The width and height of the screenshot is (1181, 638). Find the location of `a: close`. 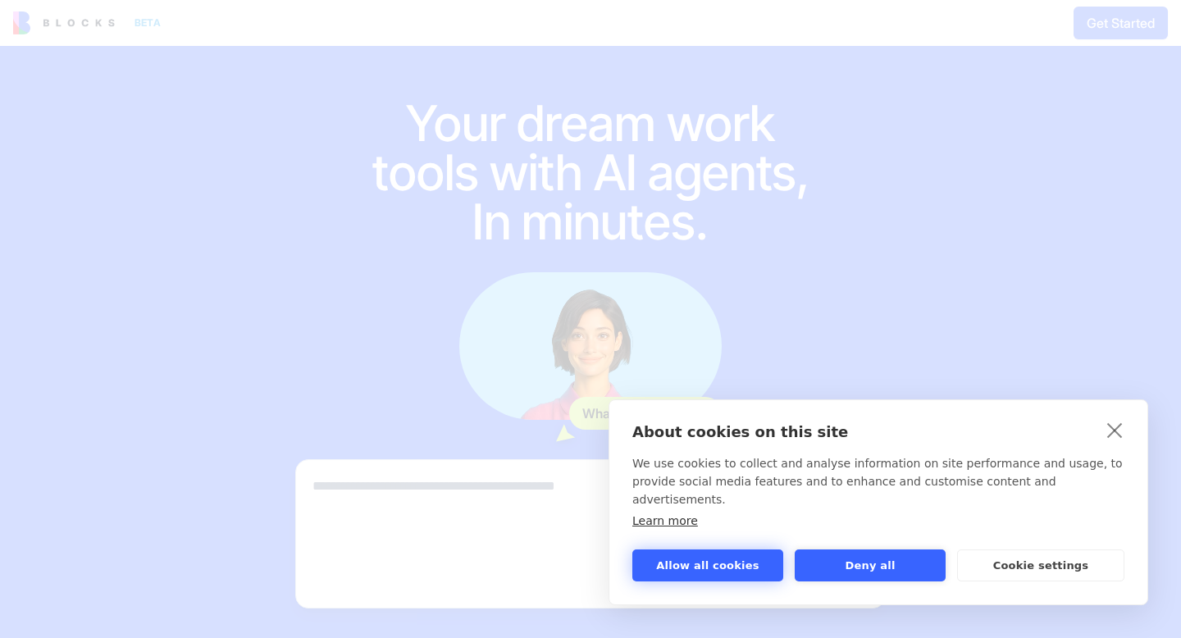

a: close is located at coordinates (1115, 430).